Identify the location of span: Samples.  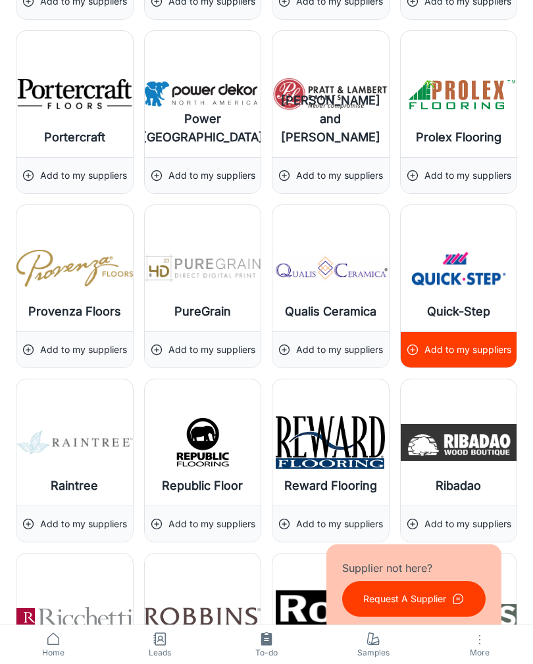
(373, 653).